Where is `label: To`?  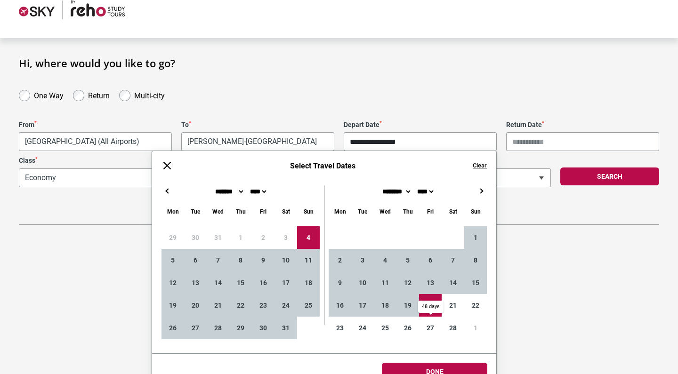
label: To is located at coordinates (257, 125).